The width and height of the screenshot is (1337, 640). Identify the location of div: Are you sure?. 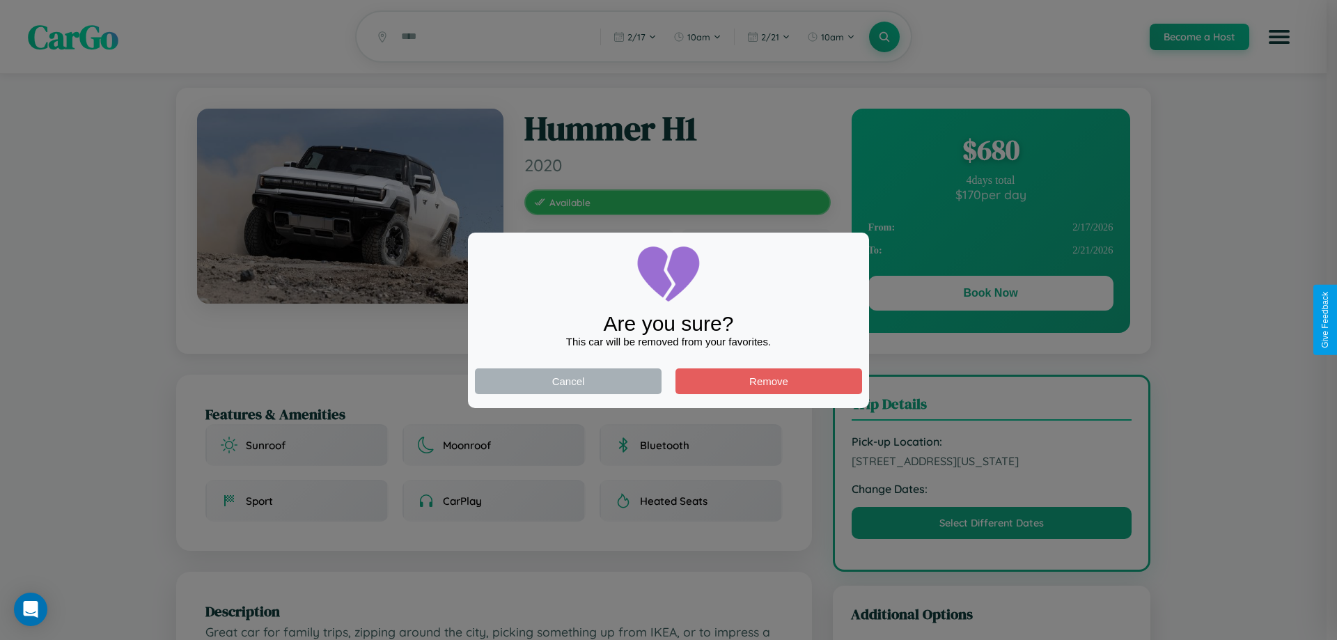
(669, 324).